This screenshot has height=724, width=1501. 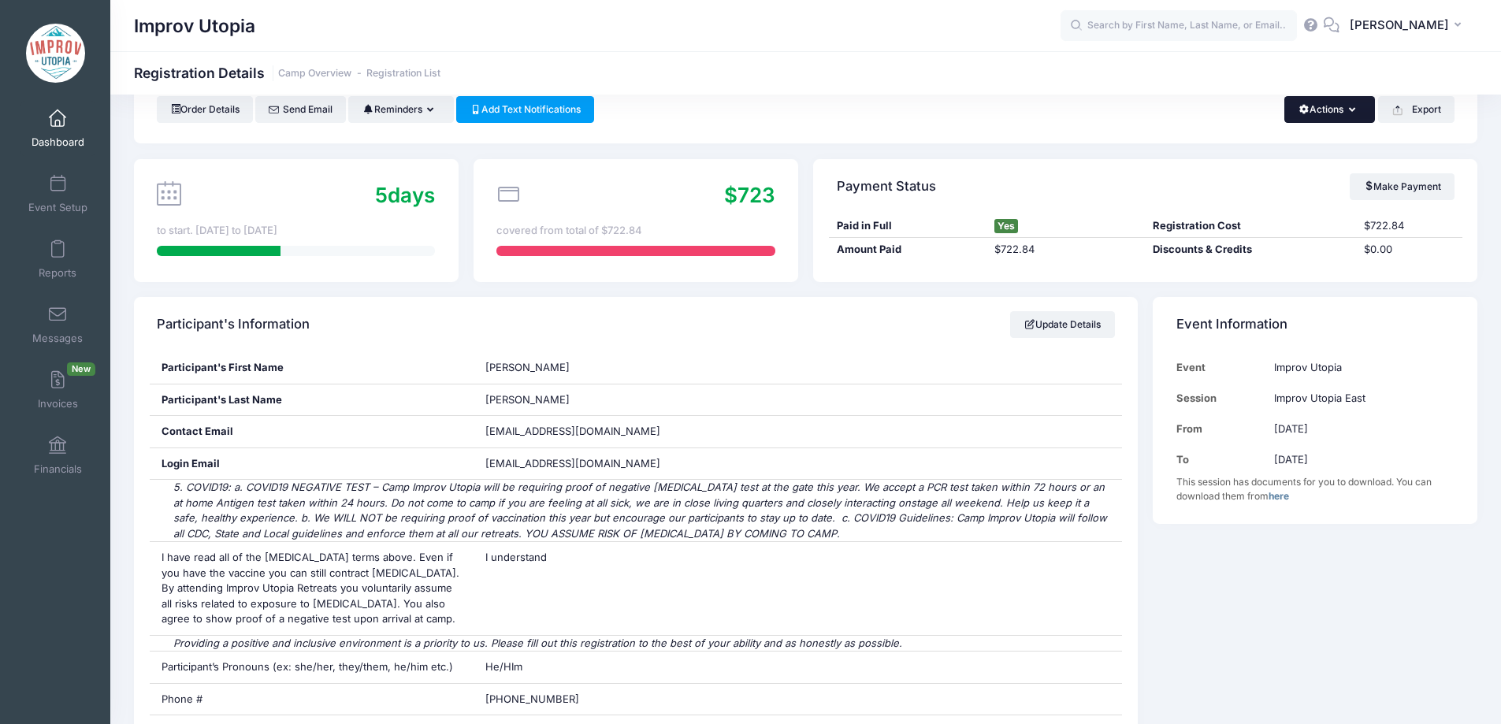 What do you see at coordinates (1062, 325) in the screenshot?
I see `a: Update Details` at bounding box center [1062, 325].